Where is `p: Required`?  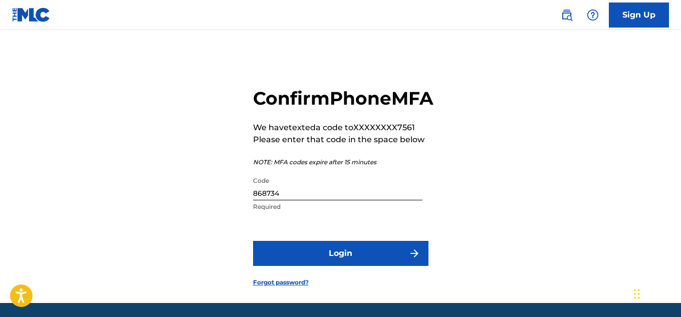
p: Required is located at coordinates (338, 207).